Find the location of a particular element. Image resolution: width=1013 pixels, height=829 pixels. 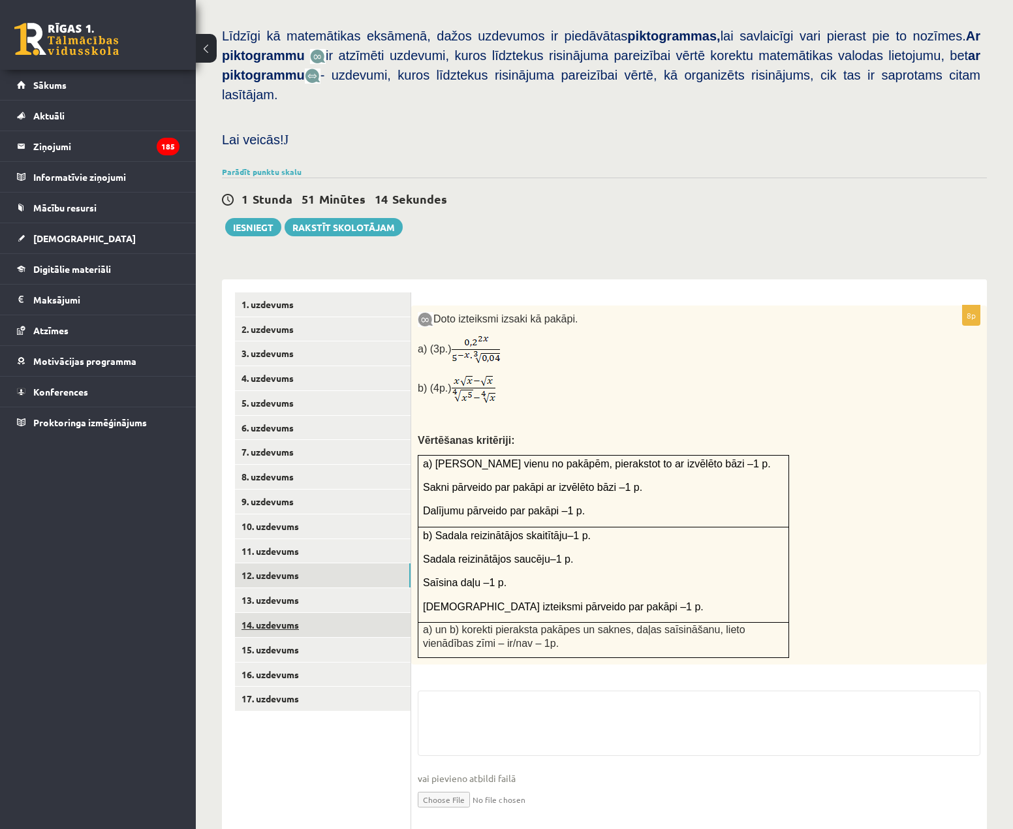

span: - uzdevumi, kuros līdztekus risinājuma pareizībai vērtē, kā organizēts risinājums, cik tas ir sap... is located at coordinates (601, 85).